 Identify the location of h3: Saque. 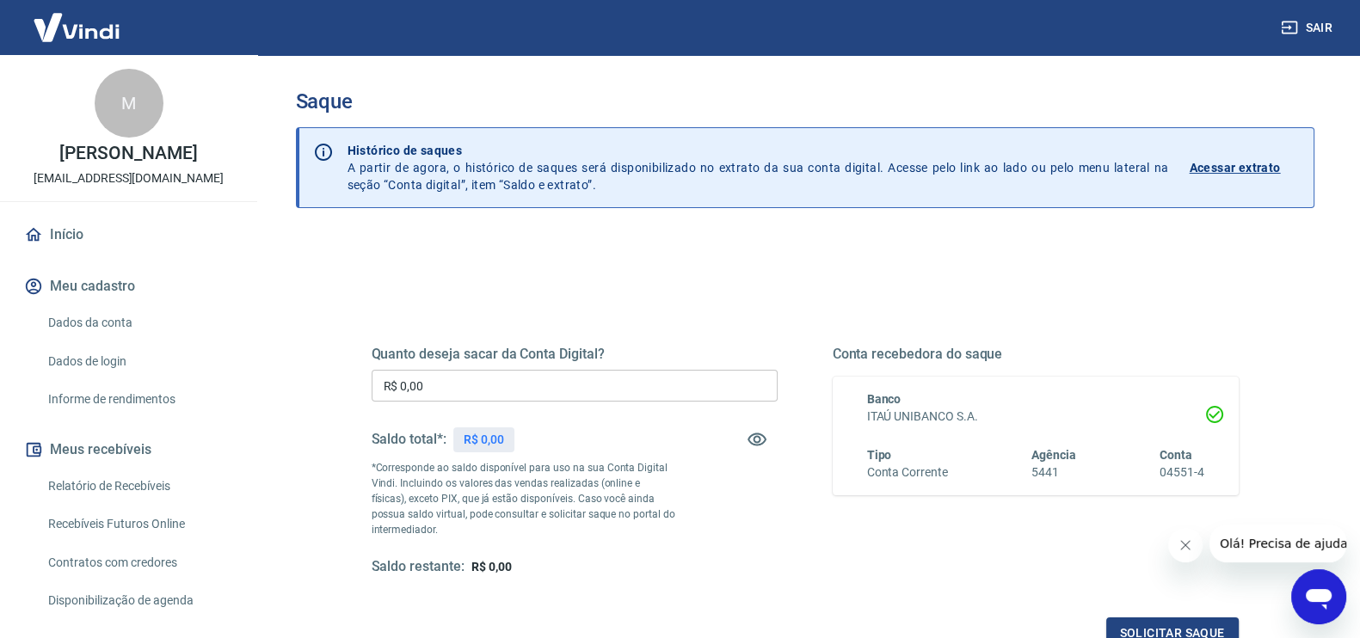
(805, 101).